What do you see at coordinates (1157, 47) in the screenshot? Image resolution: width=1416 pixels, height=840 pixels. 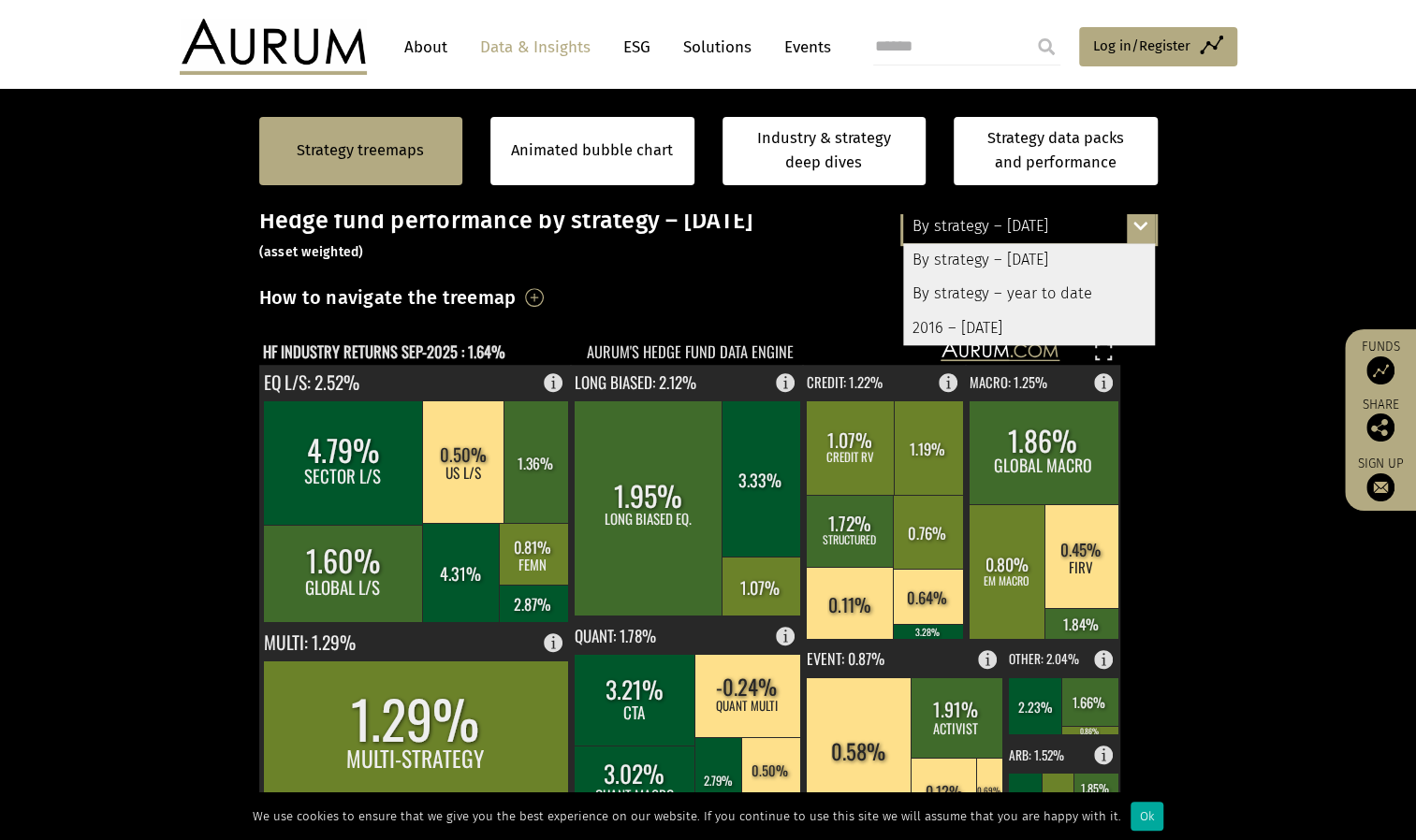 I see `a: Log in/Register` at bounding box center [1157, 47].